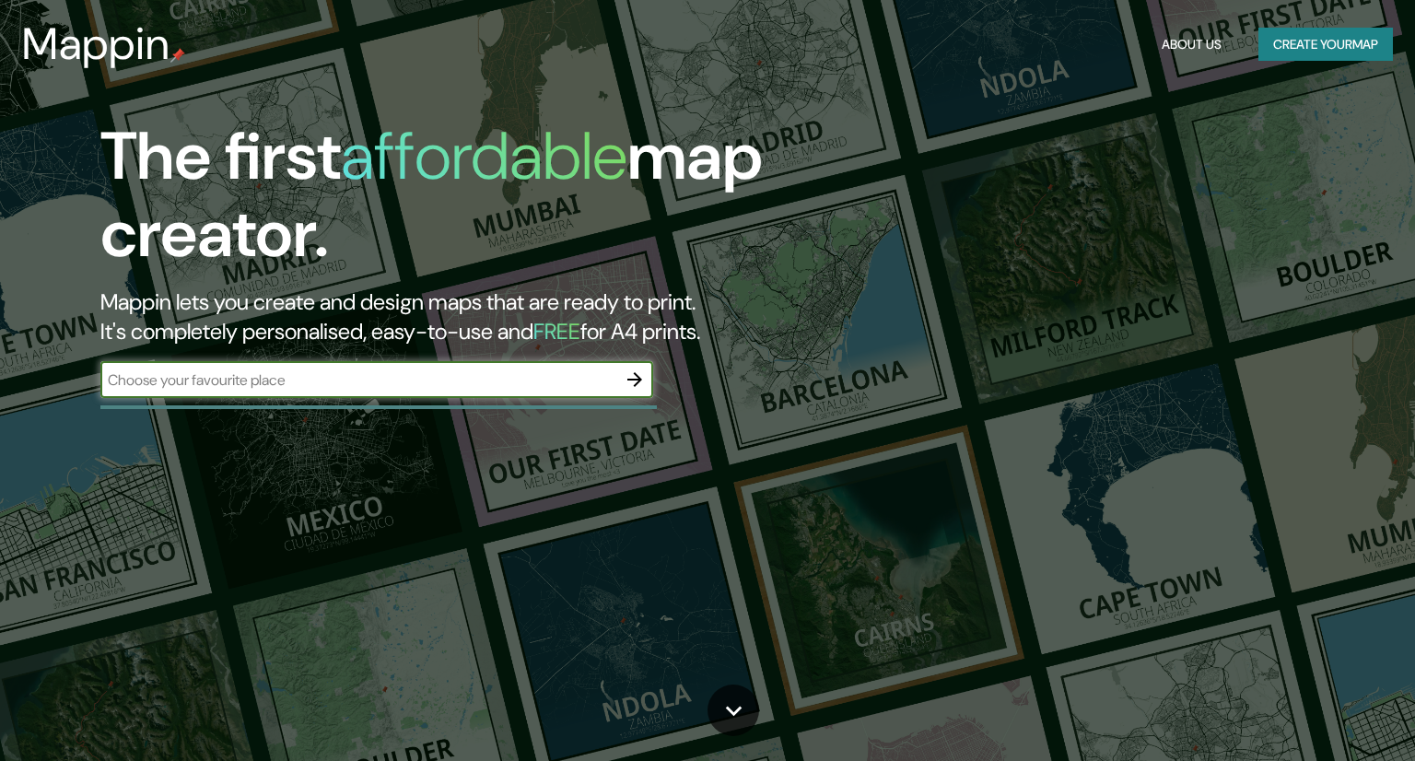  I want to click on img: mappin-pin, so click(178, 55).